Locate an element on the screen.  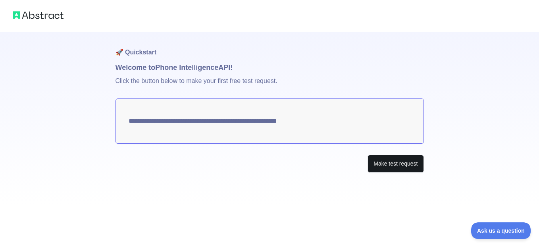
img: Abstract logo is located at coordinates (38, 15).